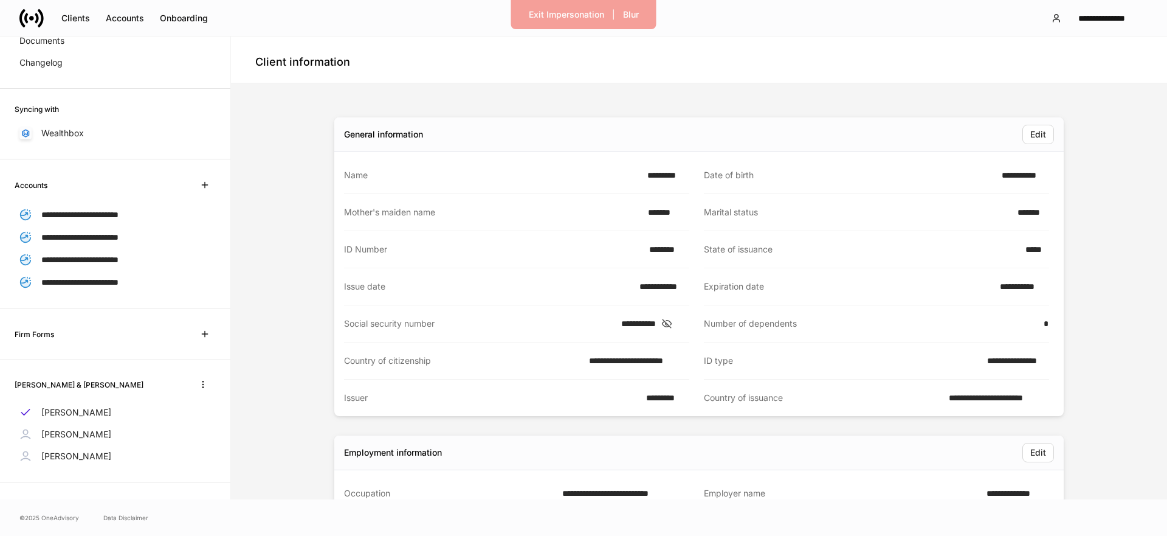 The width and height of the screenshot is (1167, 536). What do you see at coordinates (567, 15) in the screenshot?
I see `button: Exit Impersonation` at bounding box center [567, 15].